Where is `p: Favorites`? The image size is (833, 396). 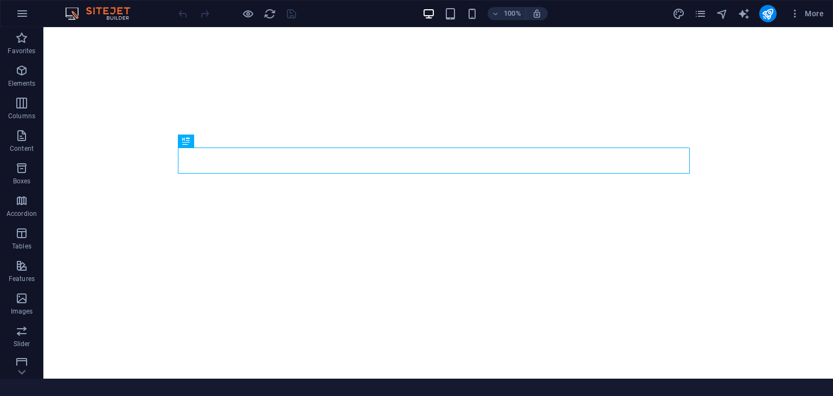
p: Favorites is located at coordinates (21, 51).